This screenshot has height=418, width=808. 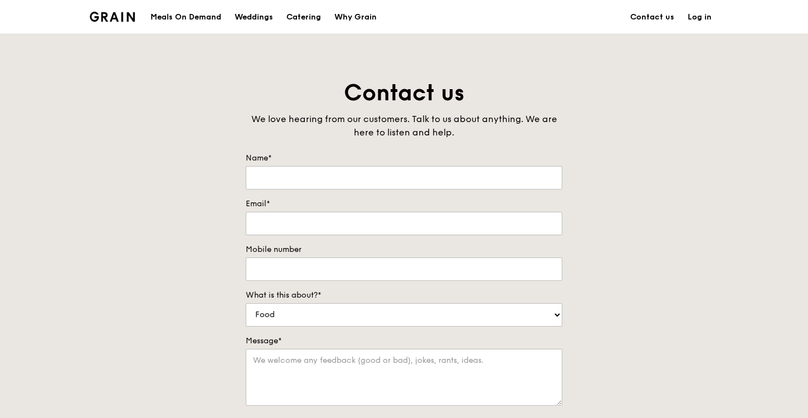 What do you see at coordinates (404, 126) in the screenshot?
I see `div: We love hearing from our customers. Talk to us about anything. We are here to listen and help.` at bounding box center [404, 126].